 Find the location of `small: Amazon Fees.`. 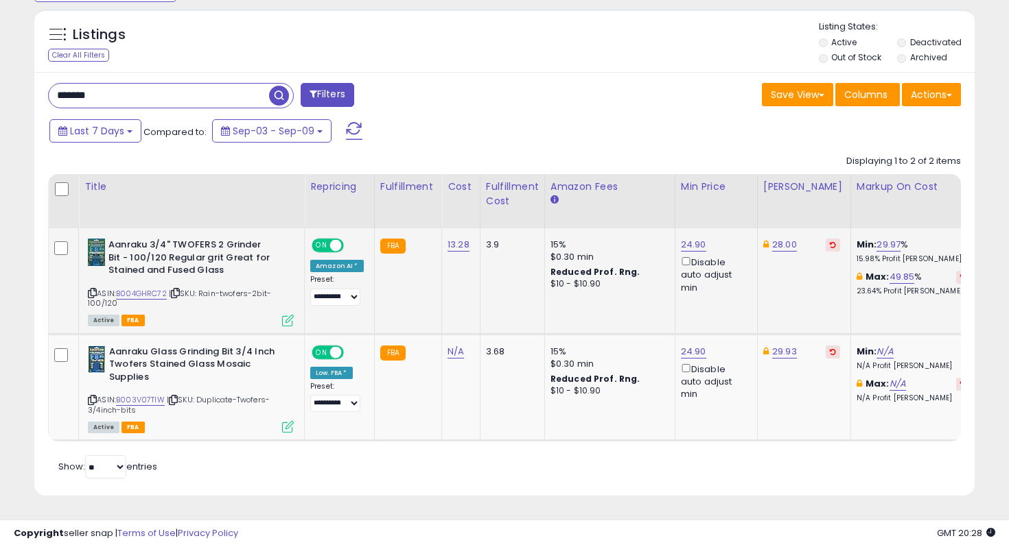

small: Amazon Fees. is located at coordinates (554, 200).